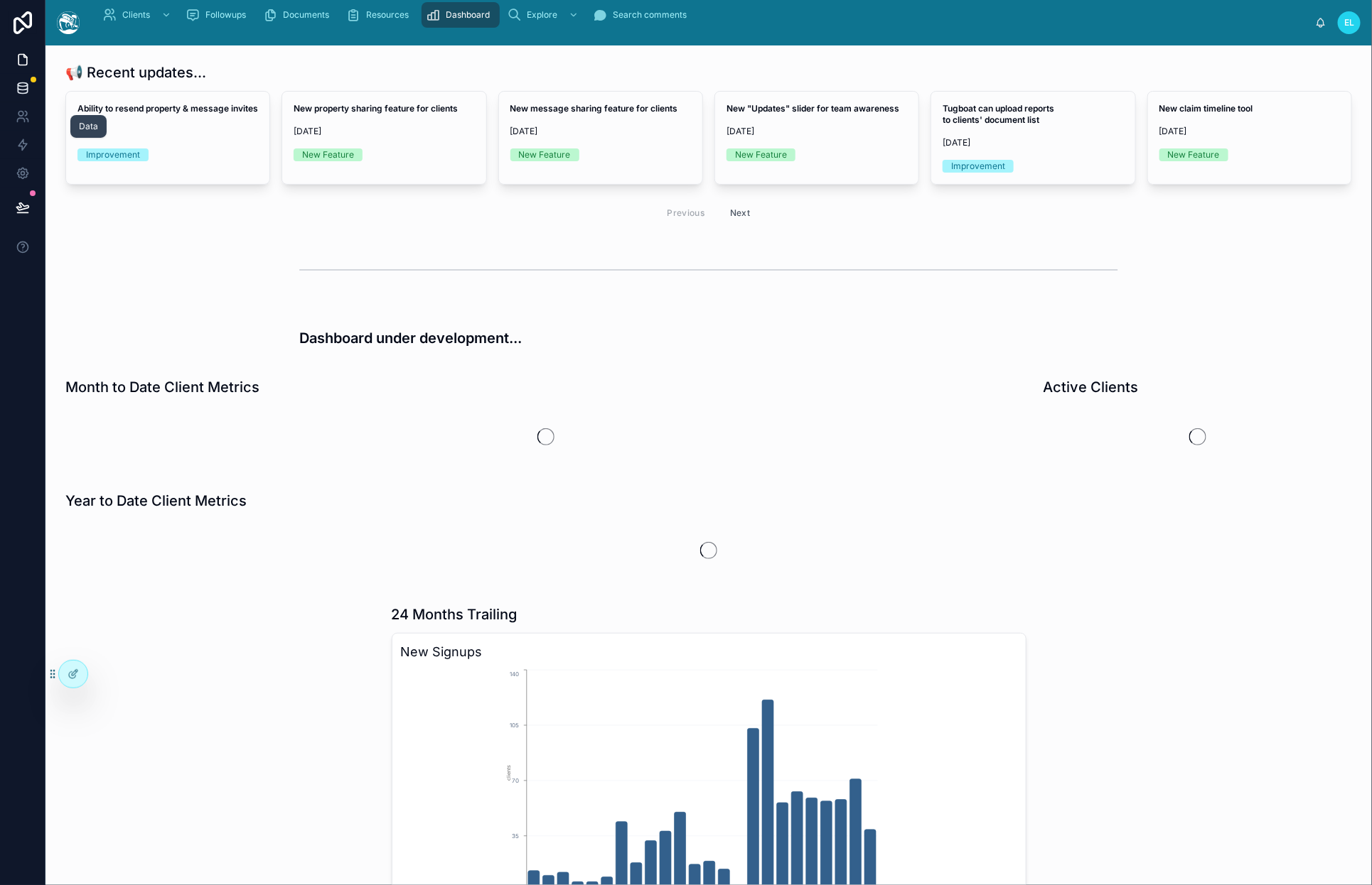  What do you see at coordinates (298, 15) in the screenshot?
I see `a: Documents` at bounding box center [298, 15].